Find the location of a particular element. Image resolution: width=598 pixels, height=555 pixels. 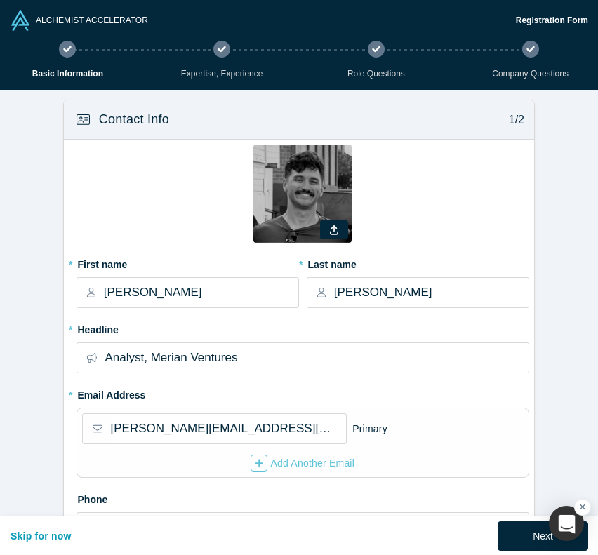

label: First name is located at coordinates (188, 262).